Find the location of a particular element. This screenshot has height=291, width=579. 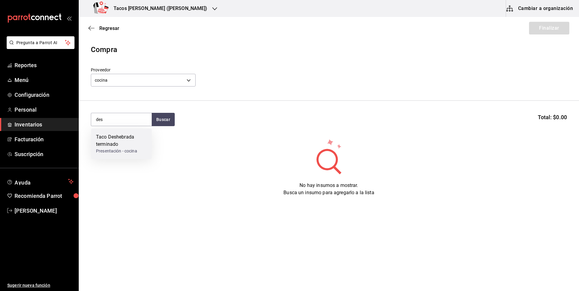

span: Personal is located at coordinates (44, 110).